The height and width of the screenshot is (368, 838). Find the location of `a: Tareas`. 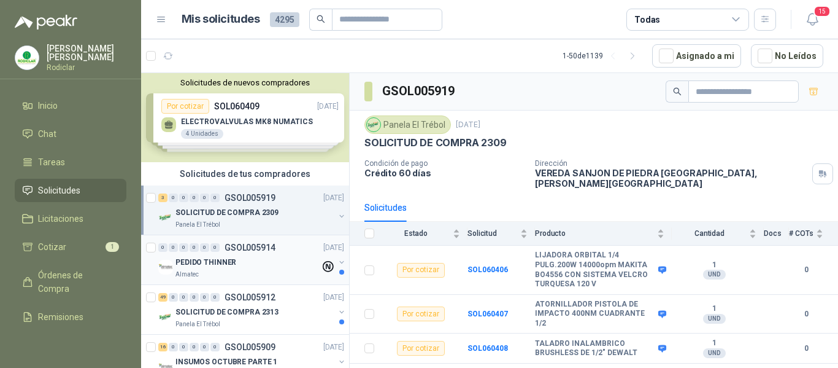

a: Tareas is located at coordinates (71, 162).